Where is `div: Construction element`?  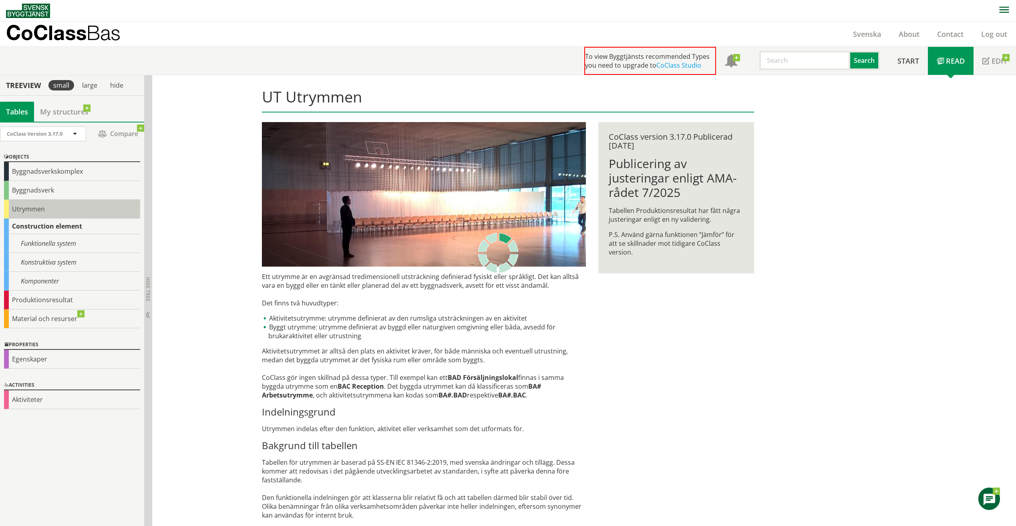 div: Construction element is located at coordinates (72, 226).